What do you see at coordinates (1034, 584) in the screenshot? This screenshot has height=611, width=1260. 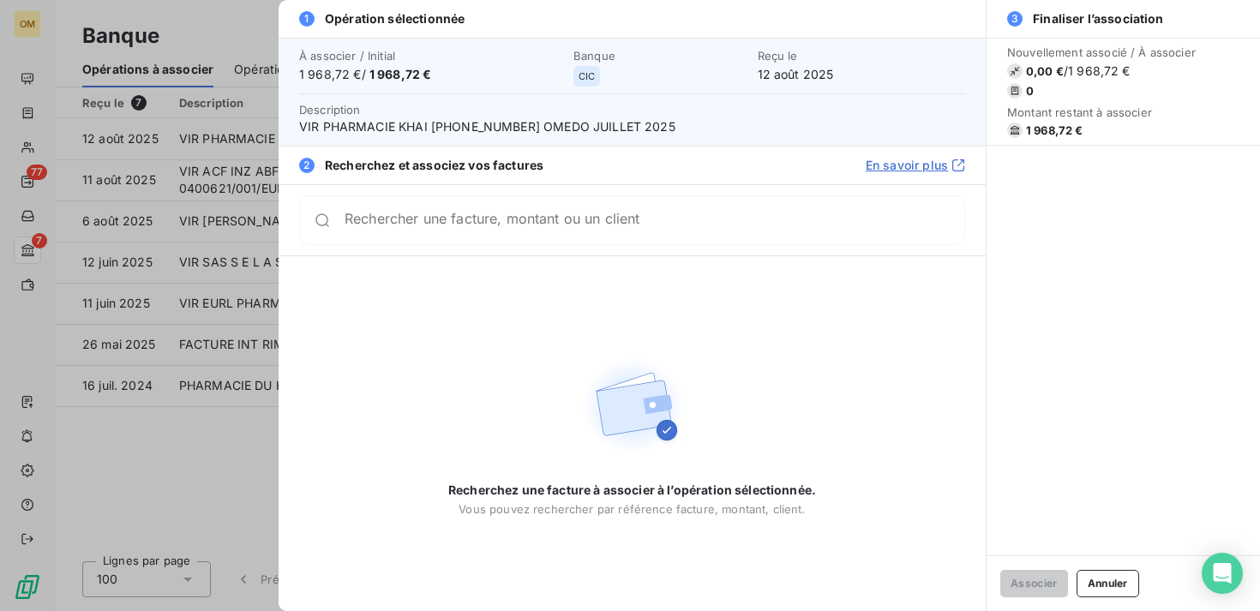 I see `button: Associer` at bounding box center [1034, 584].